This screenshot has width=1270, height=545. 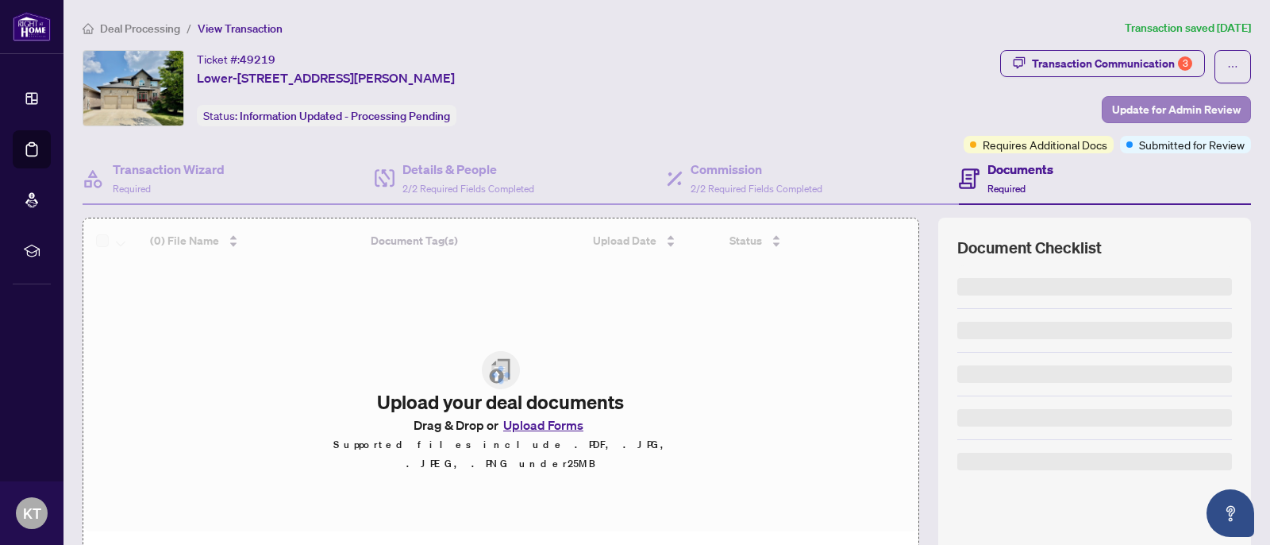 What do you see at coordinates (1112, 64) in the screenshot?
I see `div: Transaction Communication` at bounding box center [1112, 64].